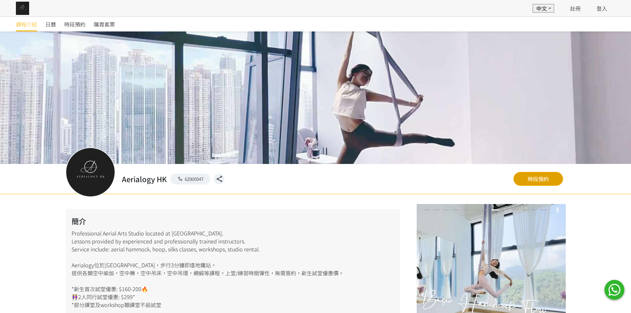 The width and height of the screenshot is (631, 313). What do you see at coordinates (75, 24) in the screenshot?
I see `span: 時段預約` at bounding box center [75, 24].